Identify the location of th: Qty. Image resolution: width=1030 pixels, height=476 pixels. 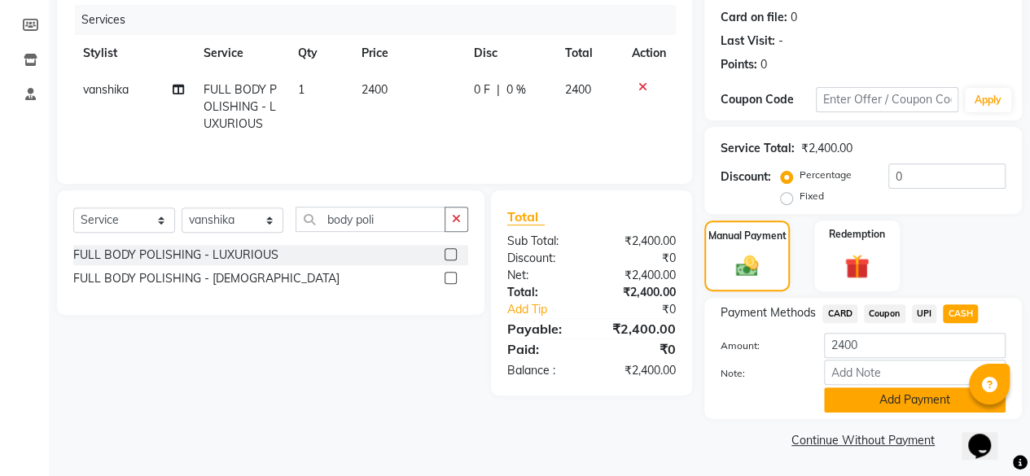
(319, 53).